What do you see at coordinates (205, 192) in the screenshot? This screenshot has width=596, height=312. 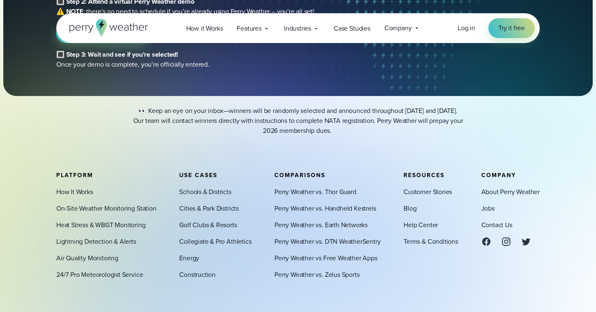 I see `a: Schools & Districts` at bounding box center [205, 192].